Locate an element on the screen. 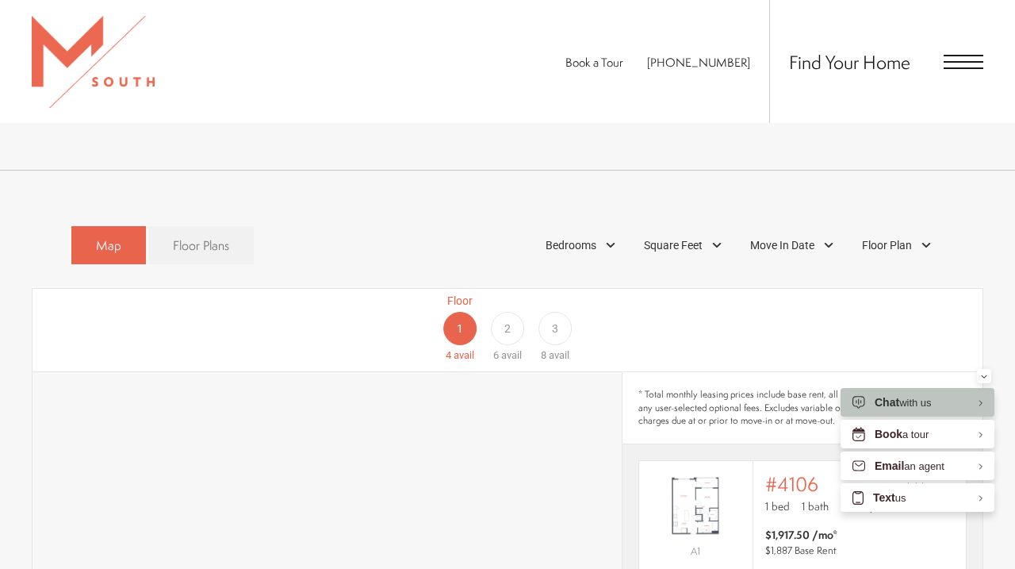 This screenshot has height=569, width=1015. a: Floor 2 is located at coordinates (508, 328).